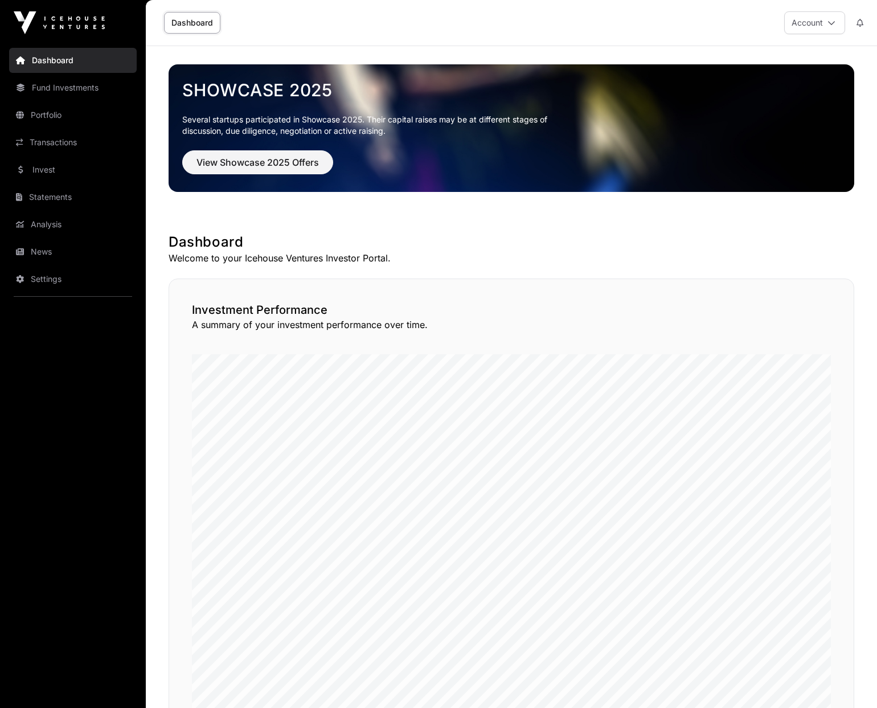 Image resolution: width=877 pixels, height=708 pixels. What do you see at coordinates (511, 310) in the screenshot?
I see `h2: Investment Performance` at bounding box center [511, 310].